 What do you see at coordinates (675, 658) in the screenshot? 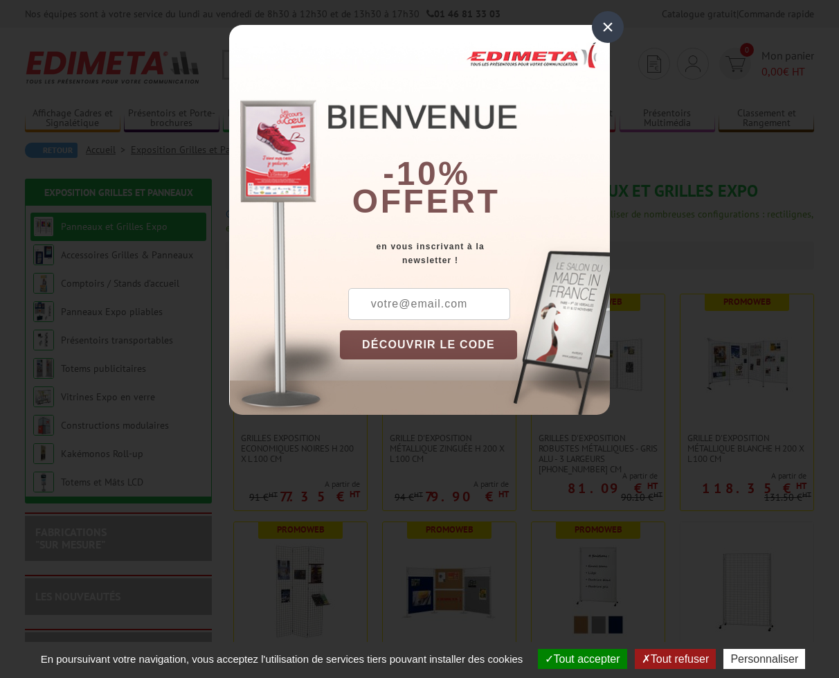
I see `button: Tout refuser` at bounding box center [675, 658].